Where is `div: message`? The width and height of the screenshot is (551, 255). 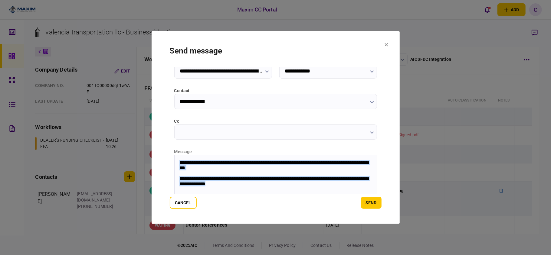
div: message is located at coordinates (276, 152).